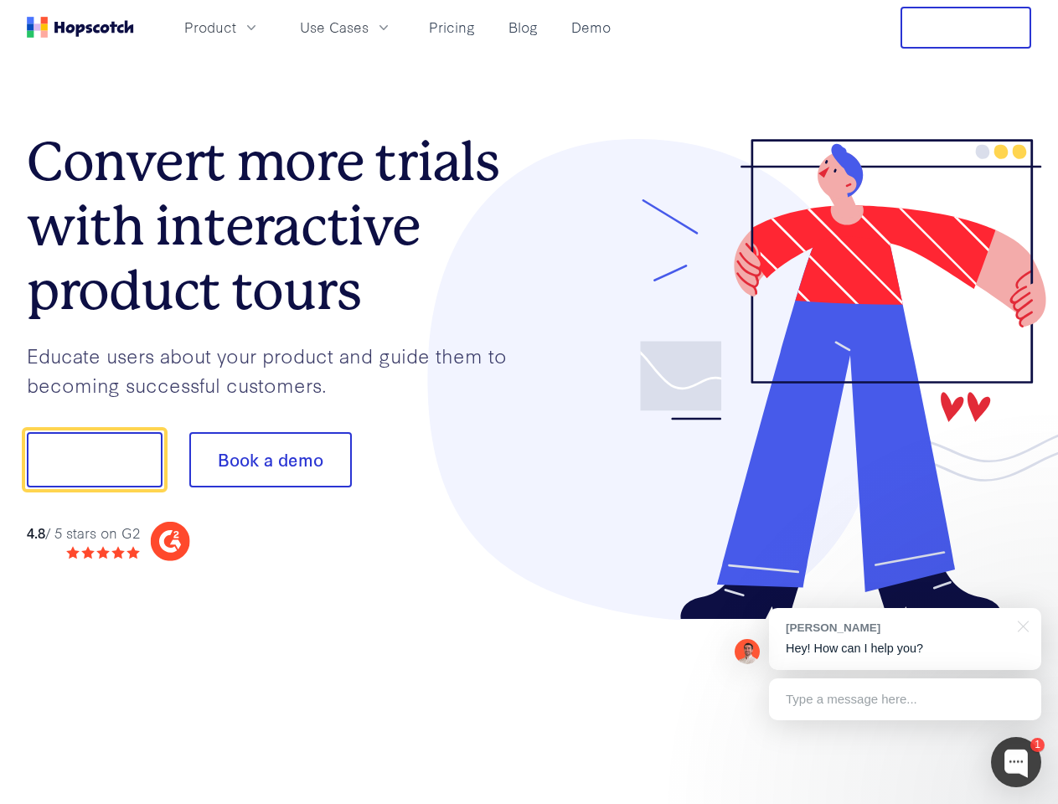 This screenshot has height=804, width=1058. What do you see at coordinates (966, 28) in the screenshot?
I see `a: Free Trial` at bounding box center [966, 28].